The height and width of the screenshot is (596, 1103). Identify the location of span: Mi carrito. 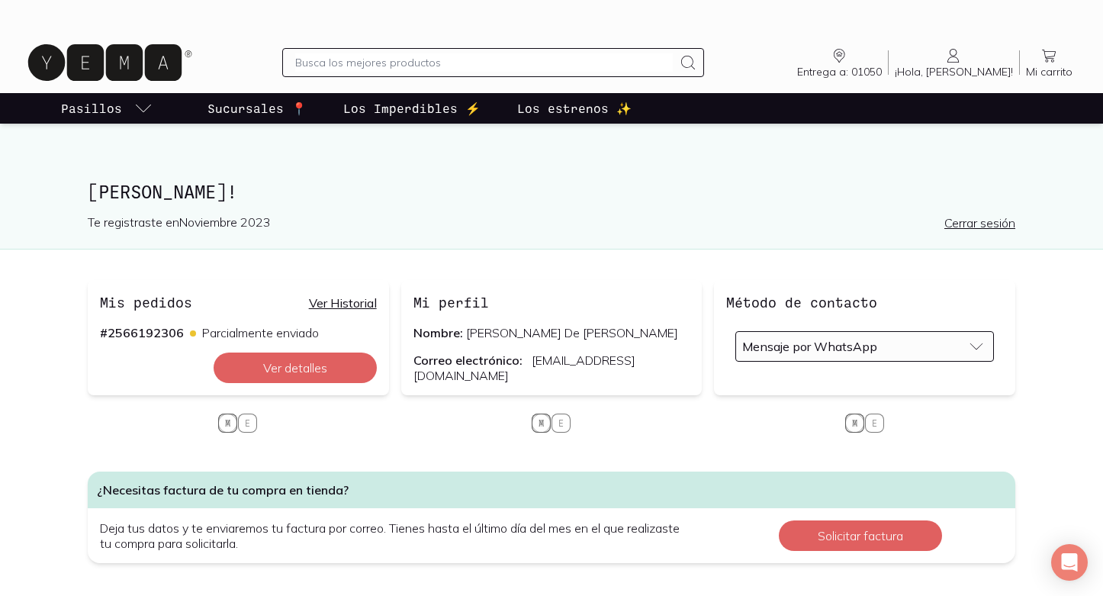
(1049, 72).